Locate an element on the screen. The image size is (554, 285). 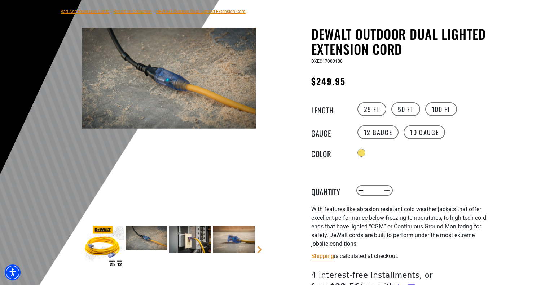
a: Return to Collection is located at coordinates (133, 12).